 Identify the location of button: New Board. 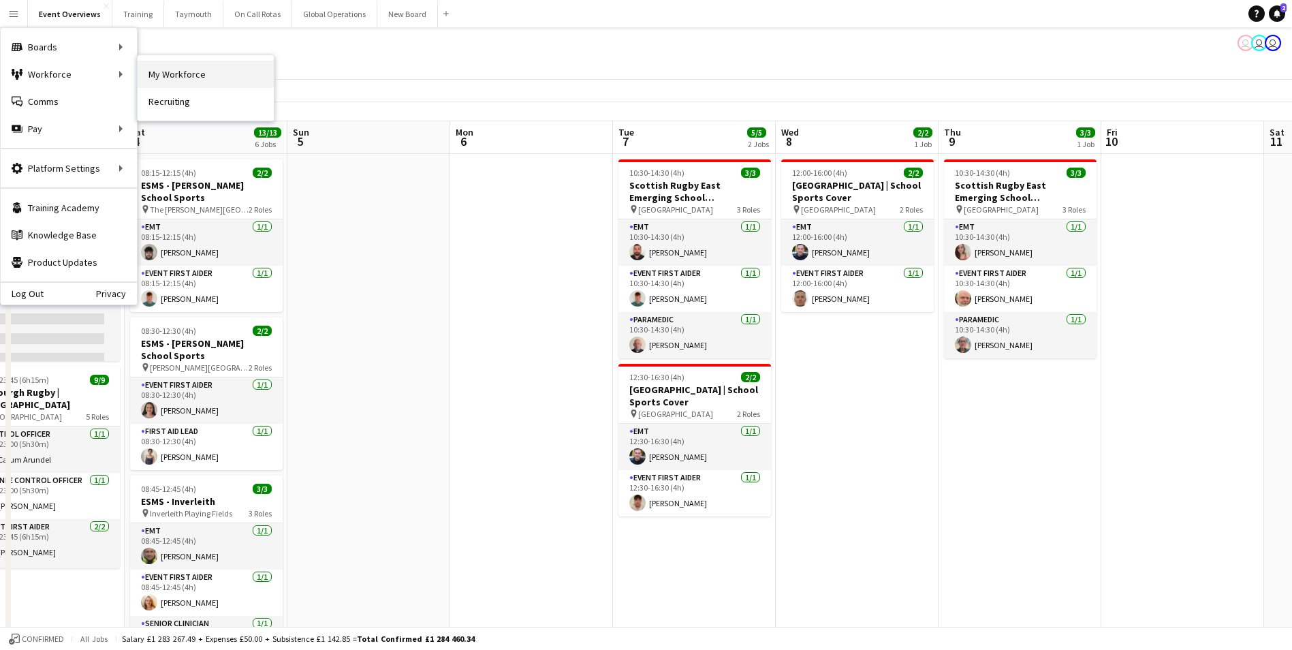
(407, 14).